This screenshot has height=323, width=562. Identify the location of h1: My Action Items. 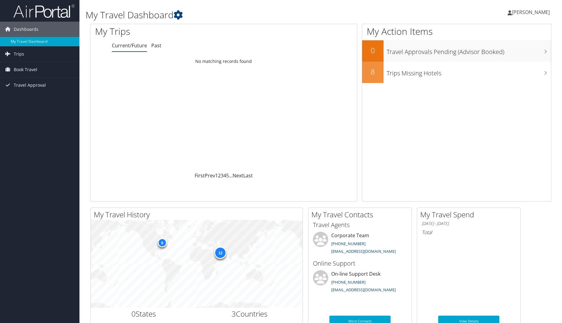
(456, 31).